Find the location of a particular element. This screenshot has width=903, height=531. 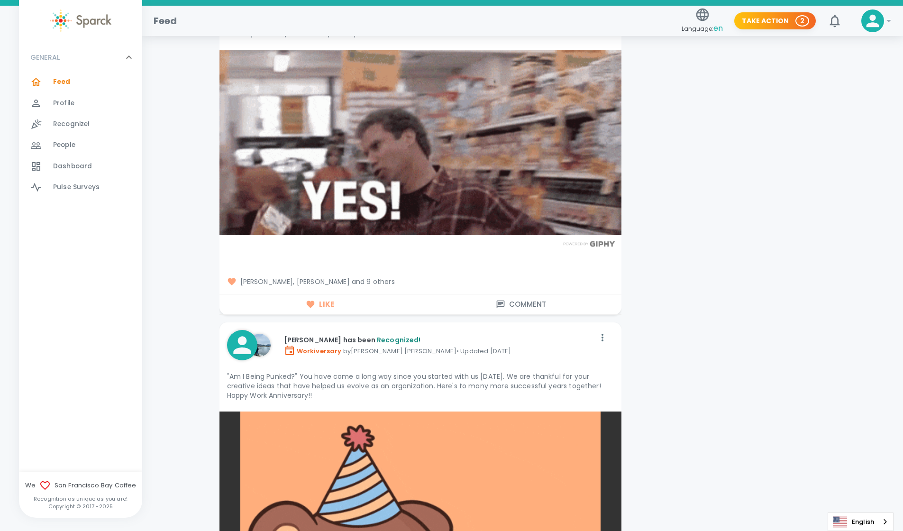

button: Comment is located at coordinates (521, 304).